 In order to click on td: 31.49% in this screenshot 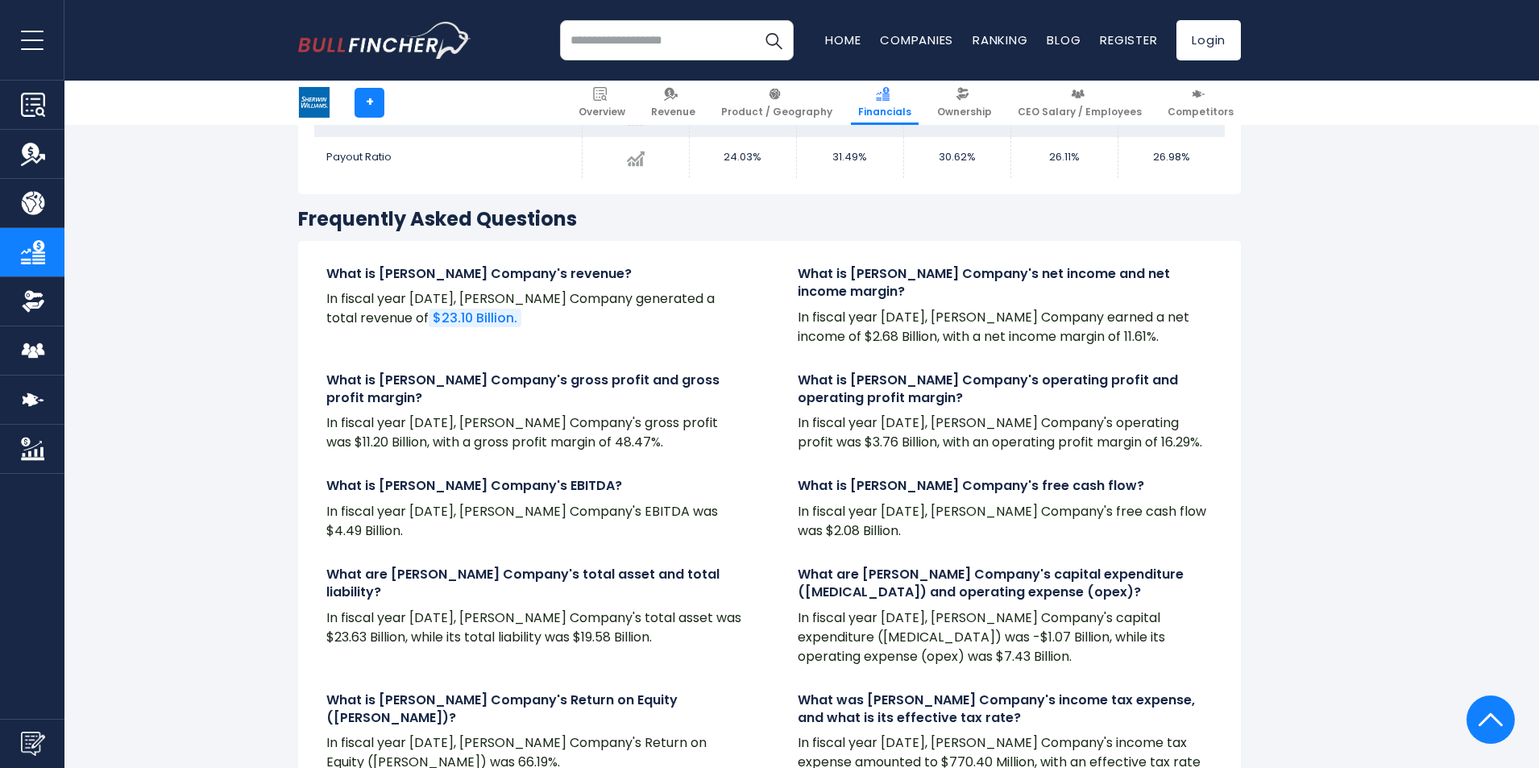, I will do `click(849, 157)`.